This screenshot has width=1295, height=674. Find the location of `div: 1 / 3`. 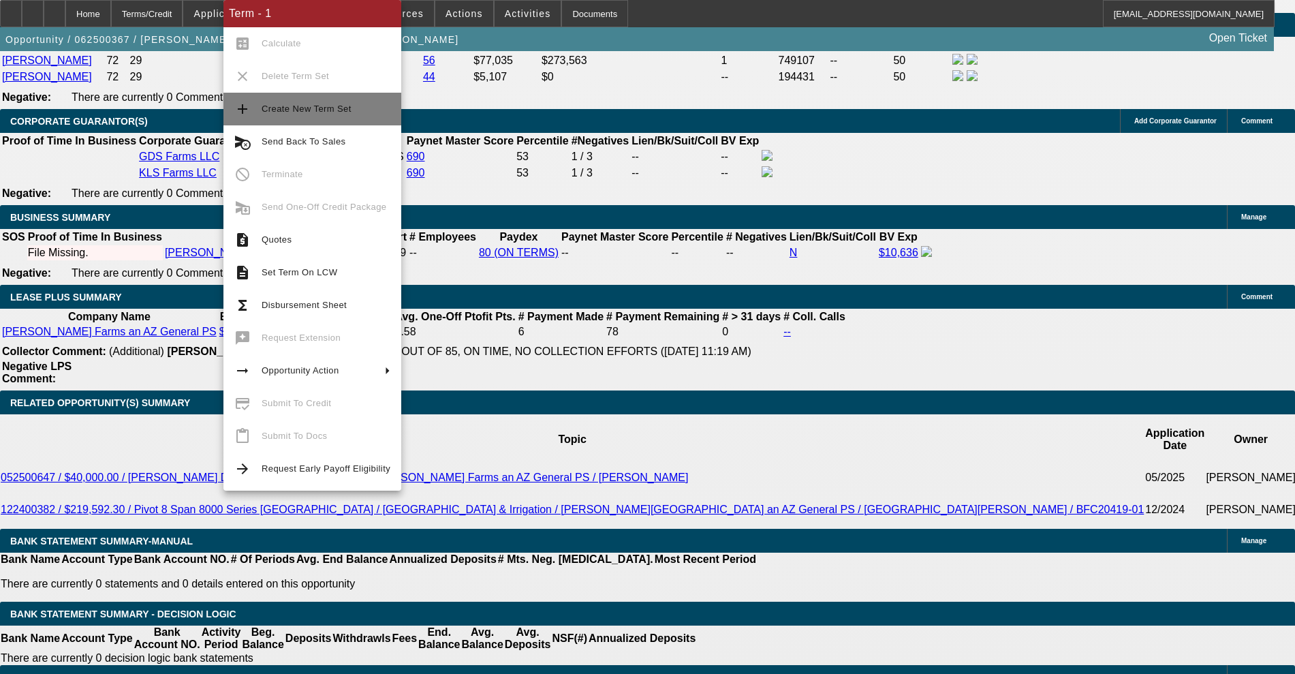

div: 1 / 3 is located at coordinates (600, 157).